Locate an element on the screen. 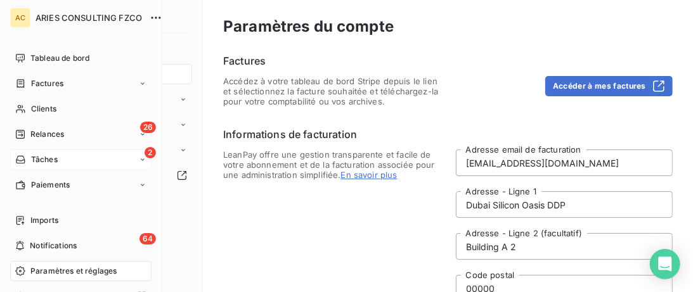 The height and width of the screenshot is (292, 693). span: Tableau de bord is located at coordinates (60, 58).